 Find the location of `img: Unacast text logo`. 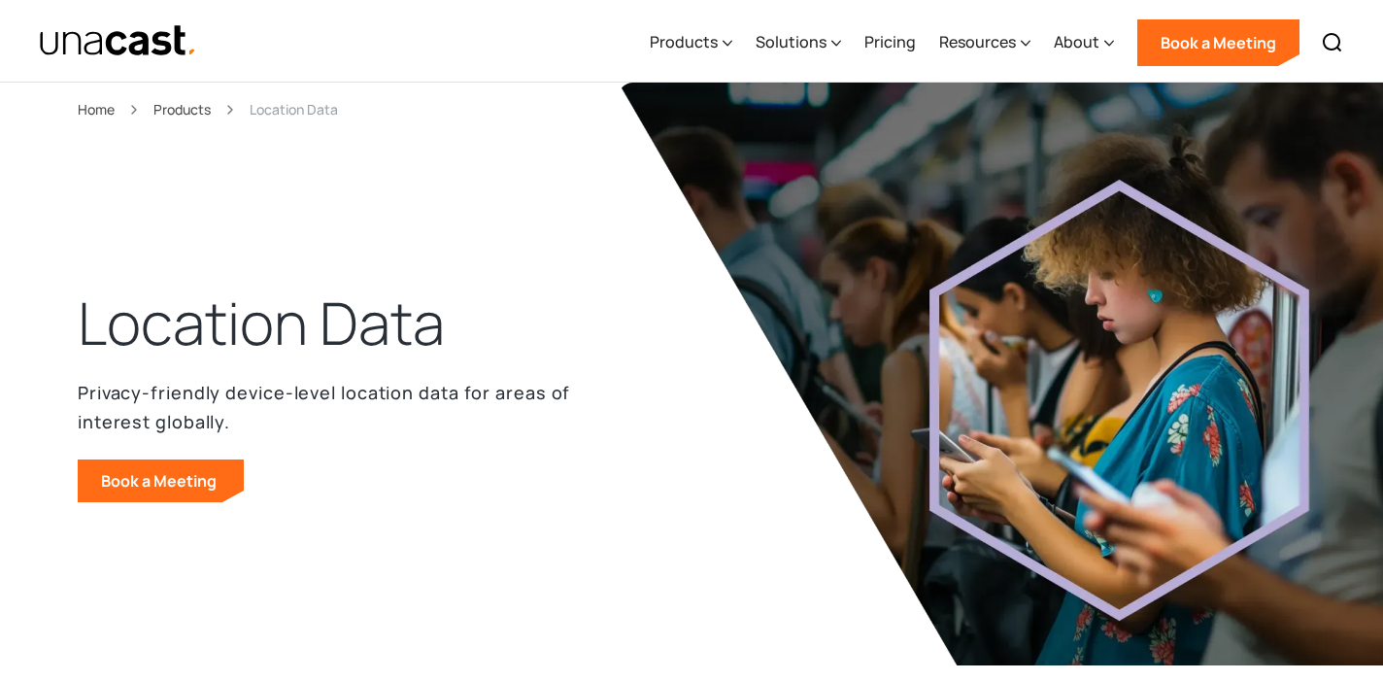

img: Unacast text logo is located at coordinates (118, 41).